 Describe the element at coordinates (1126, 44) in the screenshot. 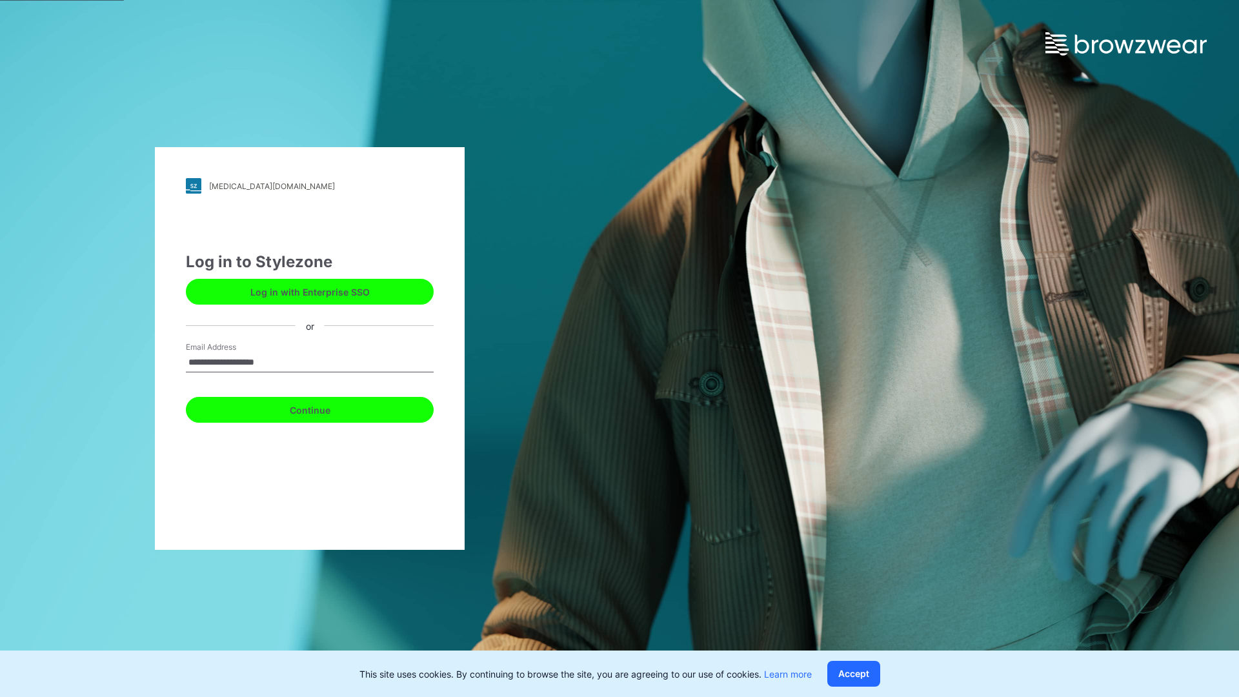

I see `img: browzwear-logo.e42bd6dac1945053ebaf764b6aa21510.svg` at that location.